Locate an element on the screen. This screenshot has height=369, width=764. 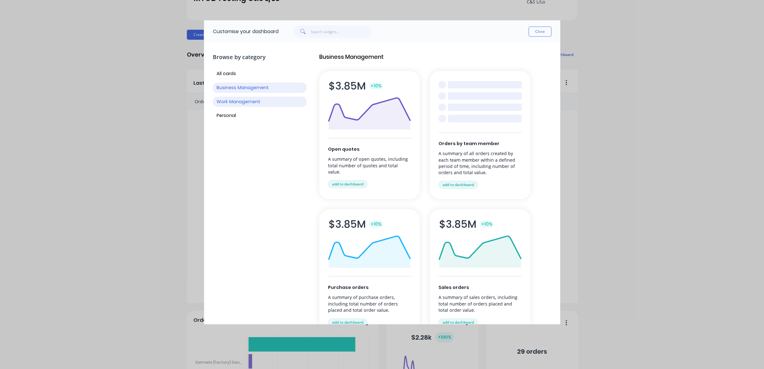
img: Open quotes order widget is located at coordinates (370, 105).